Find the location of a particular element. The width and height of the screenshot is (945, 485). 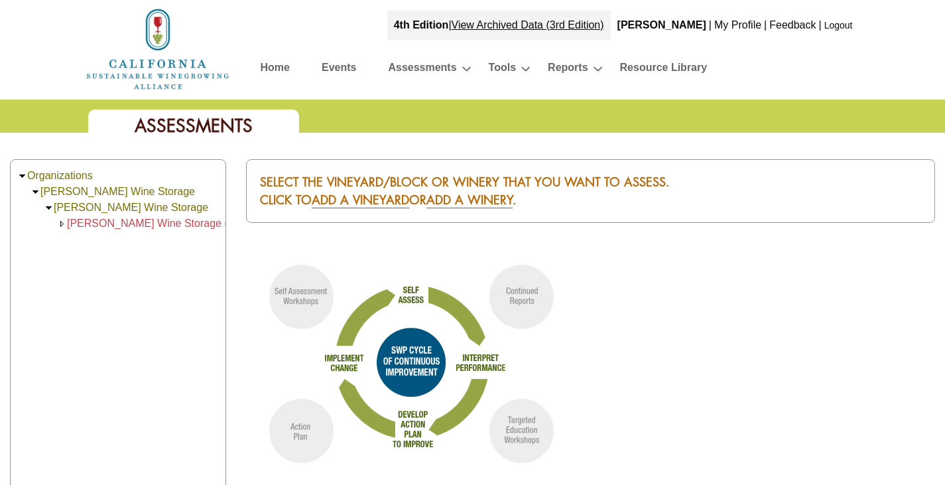

a: Resource Library is located at coordinates (664, 70).